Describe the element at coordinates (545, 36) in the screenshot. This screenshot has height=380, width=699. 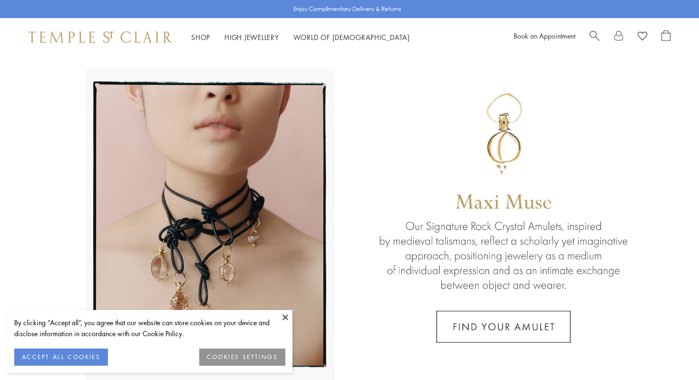
I see `a: Book an Appointment` at that location.